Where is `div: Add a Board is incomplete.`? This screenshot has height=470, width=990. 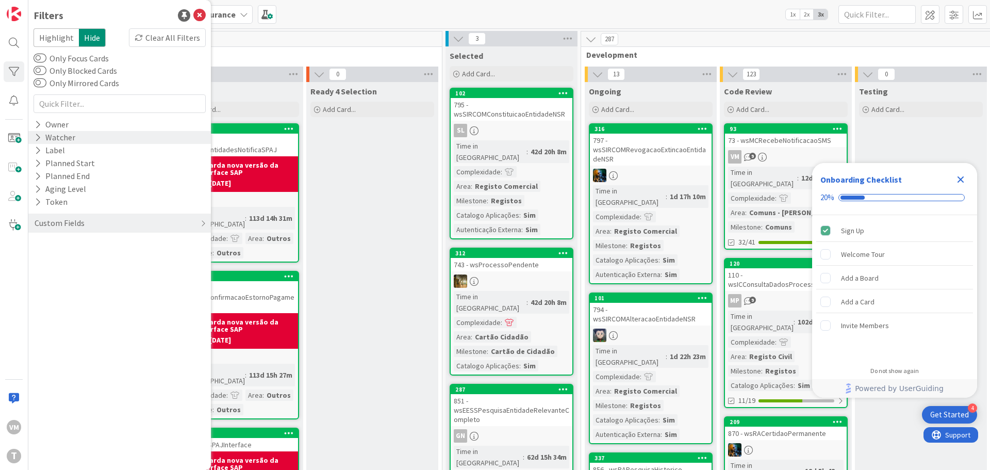 div: Add a Board is incomplete. is located at coordinates (895, 278).